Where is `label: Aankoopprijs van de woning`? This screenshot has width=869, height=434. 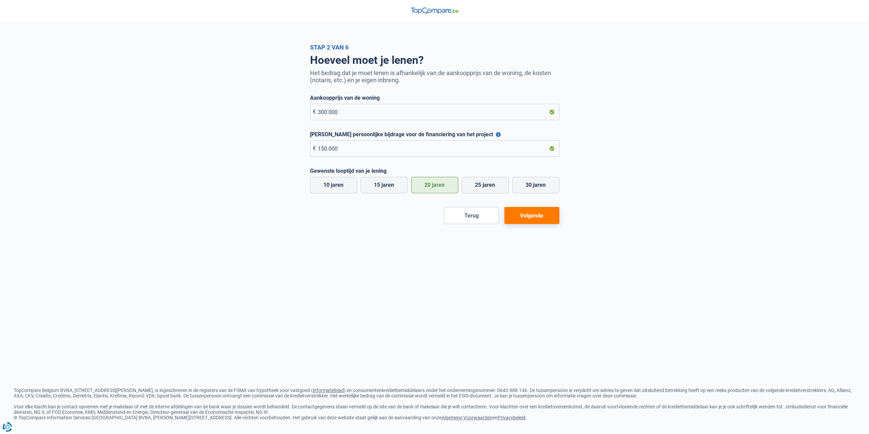
label: Aankoopprijs van de woning is located at coordinates (435, 98).